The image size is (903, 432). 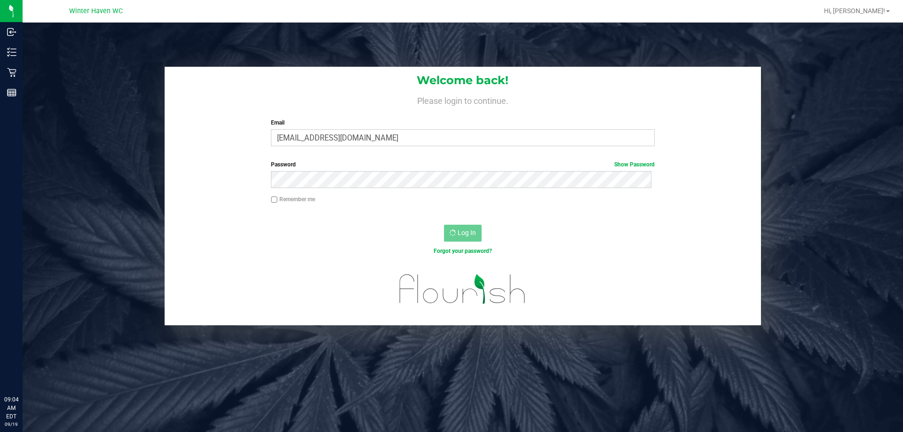 What do you see at coordinates (11, 424) in the screenshot?
I see `p: 09/19` at bounding box center [11, 424].